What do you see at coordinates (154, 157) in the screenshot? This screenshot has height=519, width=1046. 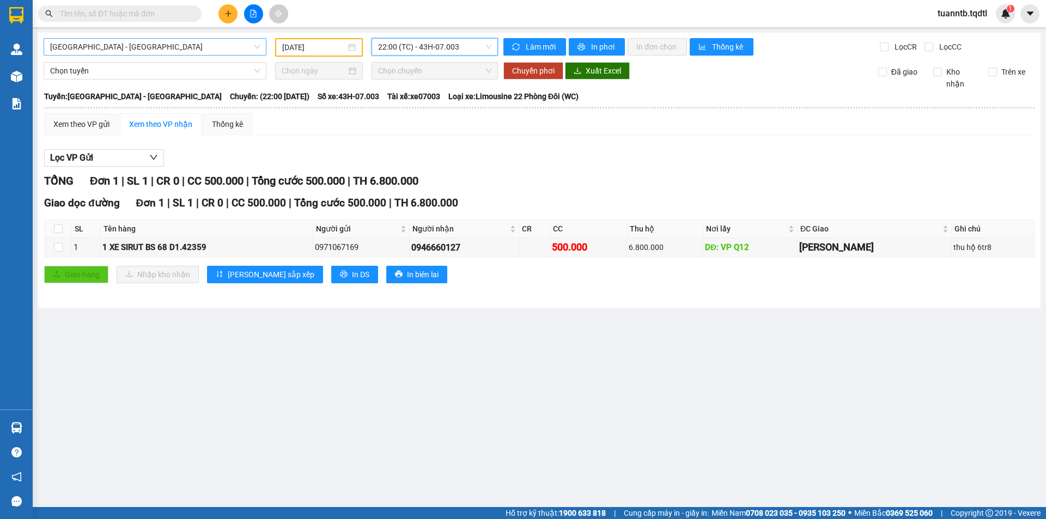 I see `span: down` at bounding box center [154, 157].